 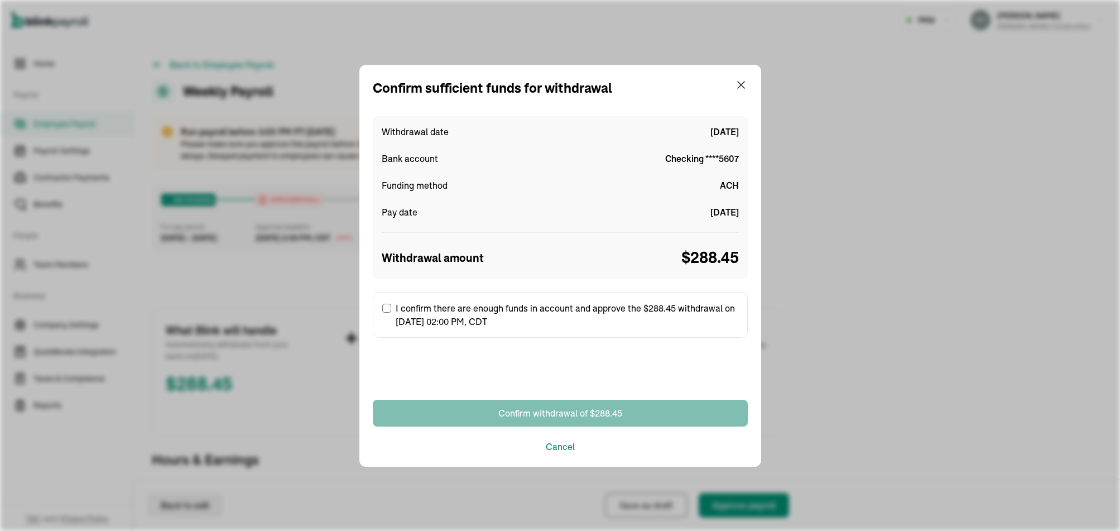 I want to click on button: Cancel, so click(x=560, y=447).